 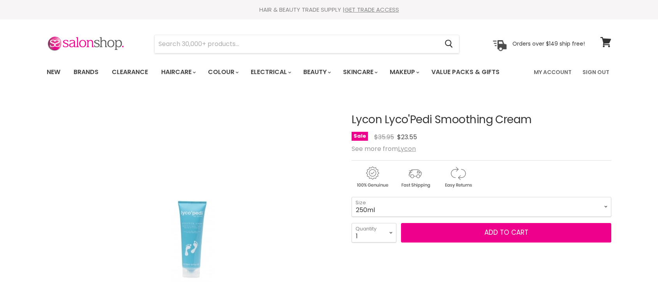 What do you see at coordinates (360, 72) in the screenshot?
I see `a: Skincare` at bounding box center [360, 72].